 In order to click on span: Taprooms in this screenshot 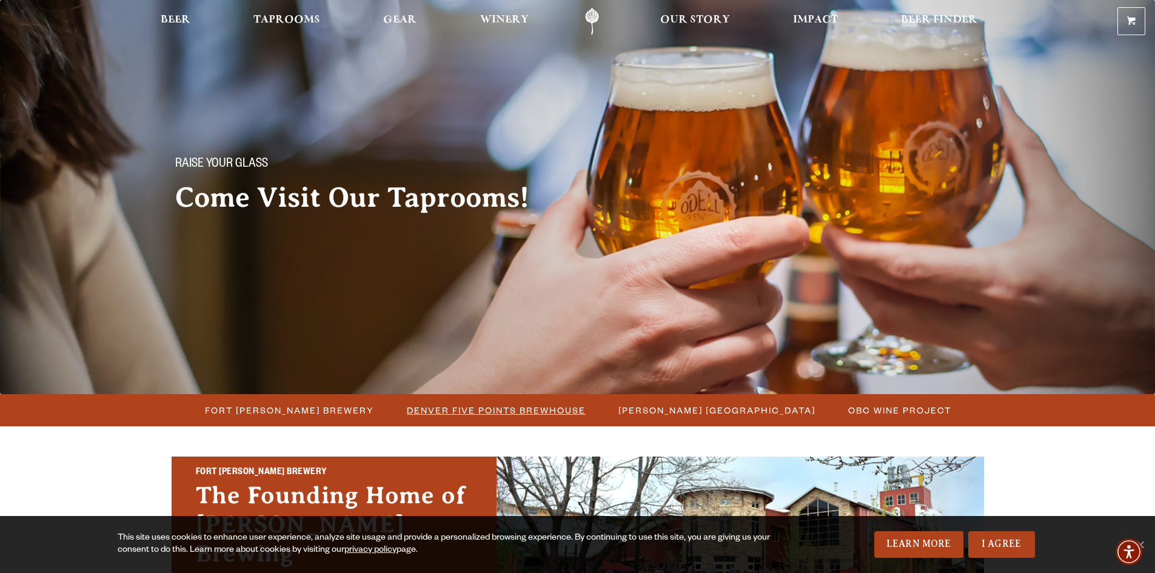, I will do `click(287, 20)`.